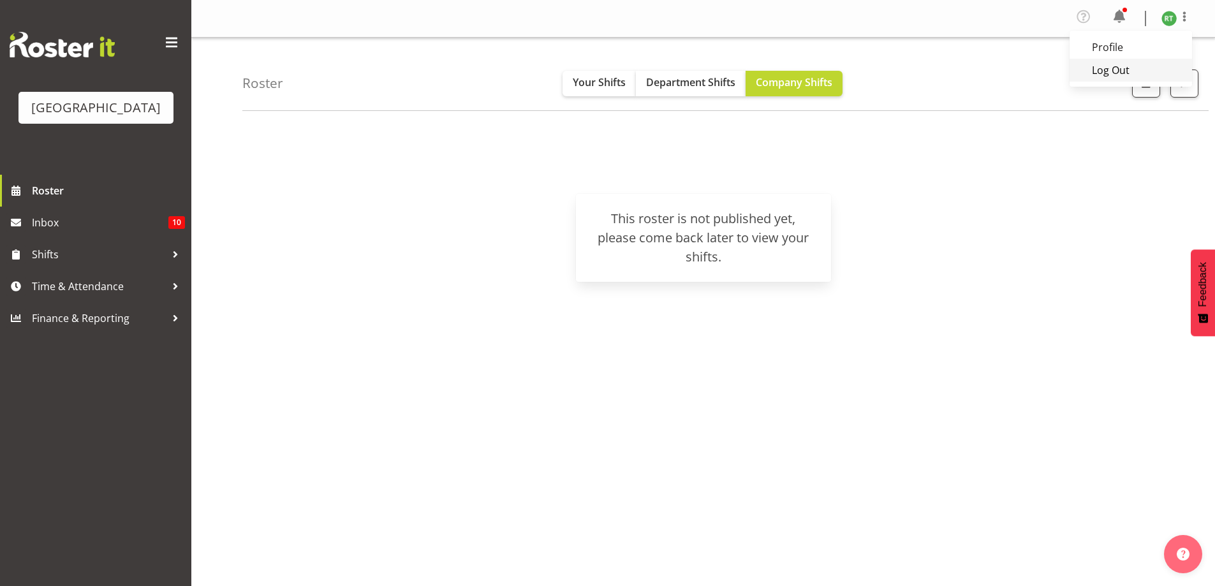  Describe the element at coordinates (99, 254) in the screenshot. I see `span: Shifts` at that location.